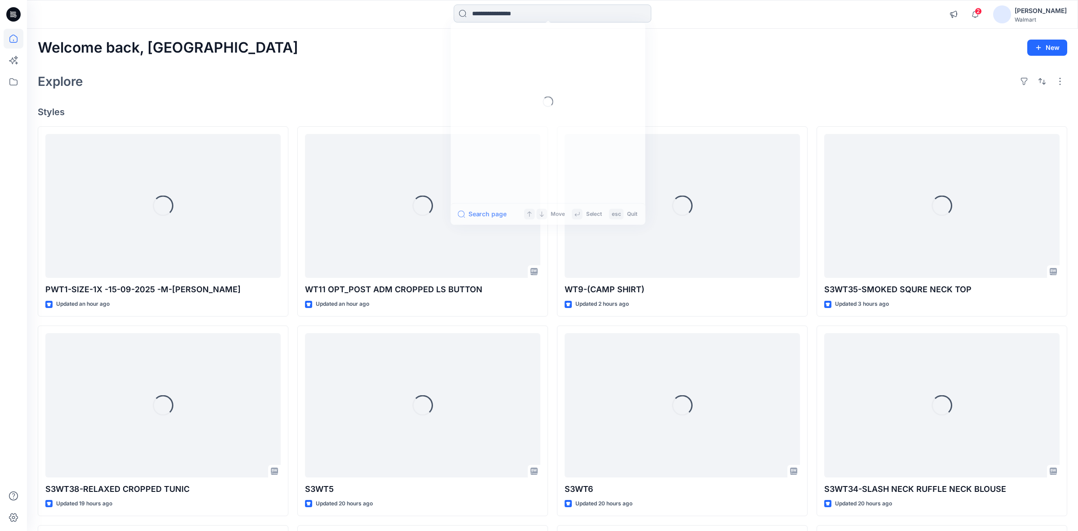 Image resolution: width=1078 pixels, height=531 pixels. What do you see at coordinates (942, 489) in the screenshot?
I see `p: S3WT34-SLASH NECK RUFFLE NECK BLOUSE` at bounding box center [942, 489].